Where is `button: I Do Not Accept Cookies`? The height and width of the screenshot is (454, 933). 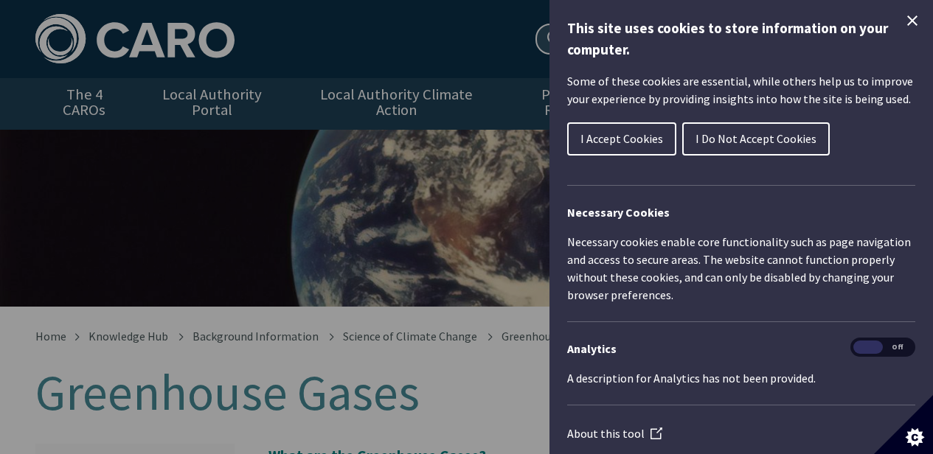 button: I Do Not Accept Cookies is located at coordinates (756, 139).